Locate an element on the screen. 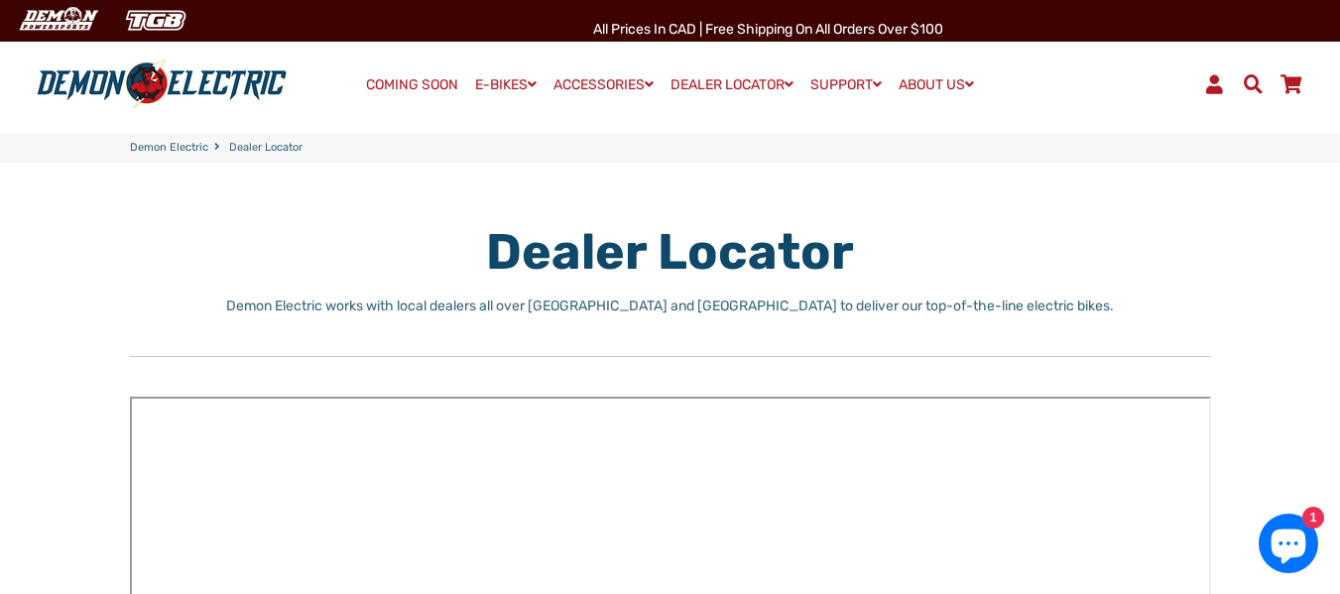 Image resolution: width=1340 pixels, height=594 pixels. a: COMING SOON is located at coordinates (412, 85).